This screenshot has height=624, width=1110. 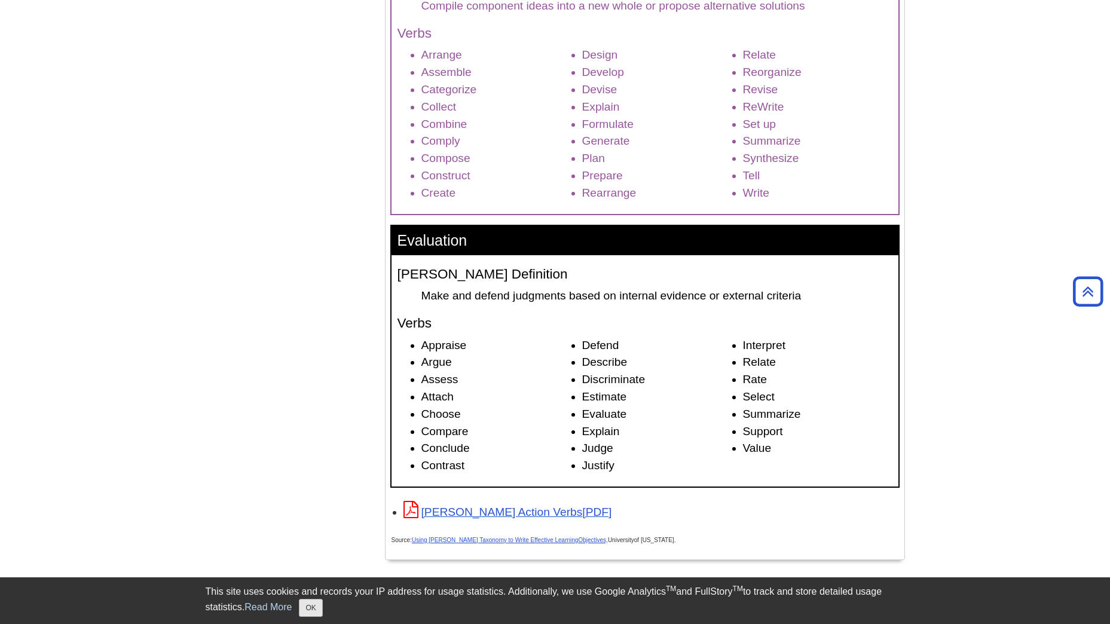 I want to click on li: Evaluate, so click(x=657, y=414).